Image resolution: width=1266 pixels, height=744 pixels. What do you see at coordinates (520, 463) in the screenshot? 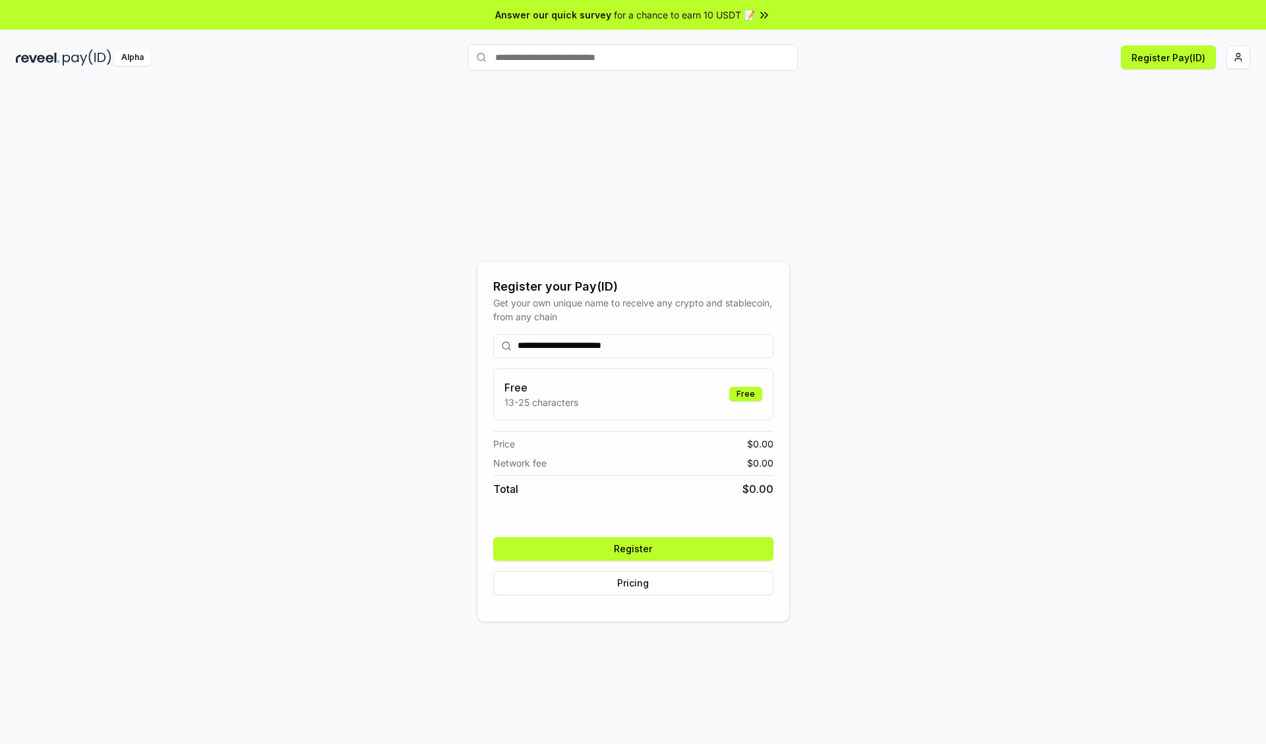
I see `span: Network fee` at bounding box center [520, 463].